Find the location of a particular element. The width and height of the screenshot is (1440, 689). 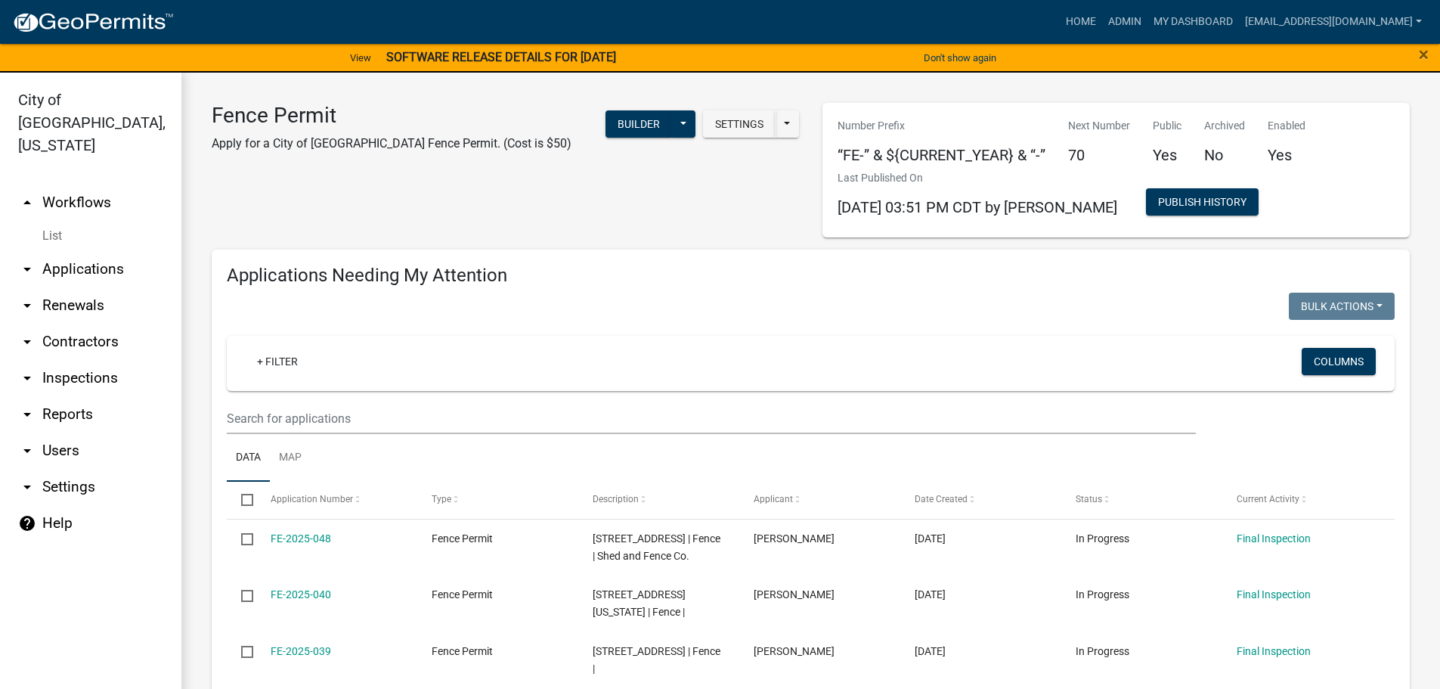

button: Publish History is located at coordinates (1202, 202).